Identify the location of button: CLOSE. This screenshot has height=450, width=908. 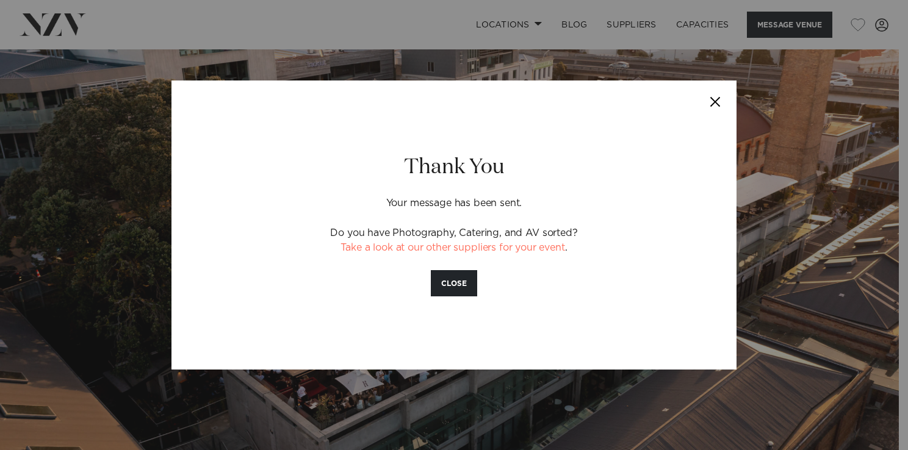
(454, 283).